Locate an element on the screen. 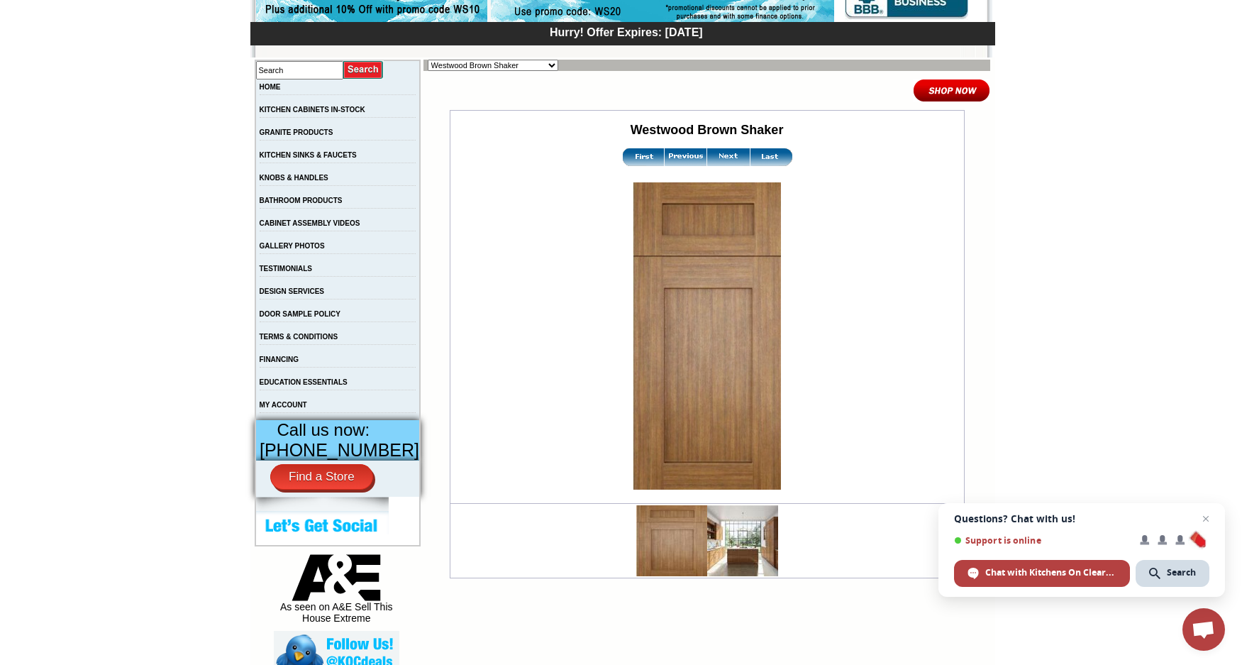  a: KNOBS & HANDLES is located at coordinates (294, 177).